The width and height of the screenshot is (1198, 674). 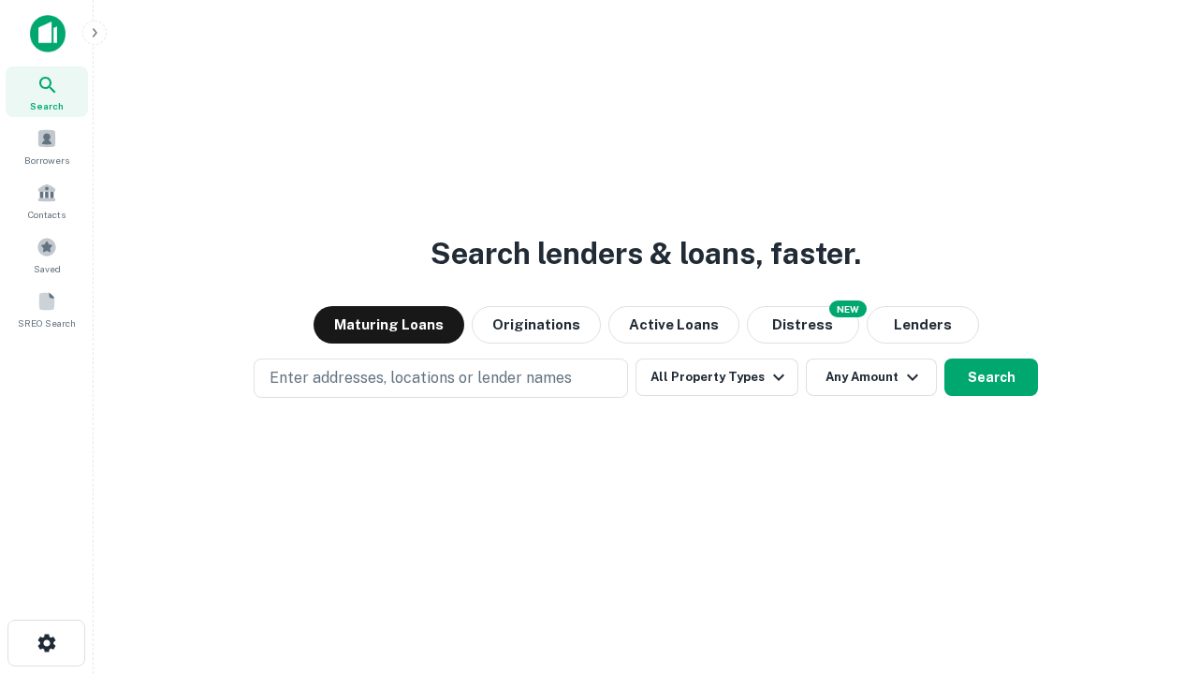 I want to click on p: Enter addresses, locations or lender names, so click(x=420, y=378).